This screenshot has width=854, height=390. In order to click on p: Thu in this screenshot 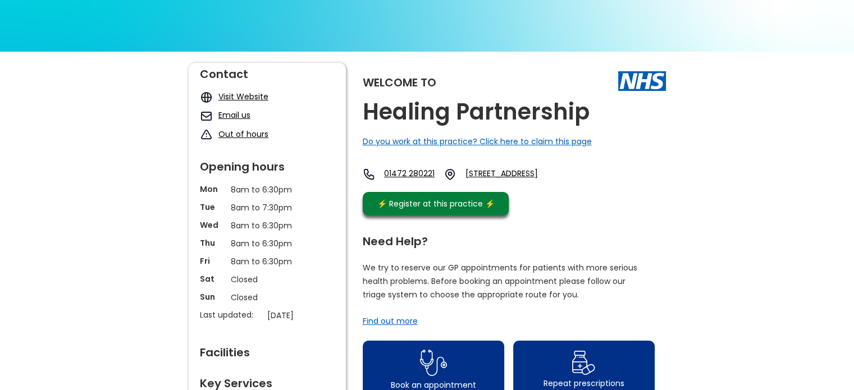, I will do `click(212, 243)`.